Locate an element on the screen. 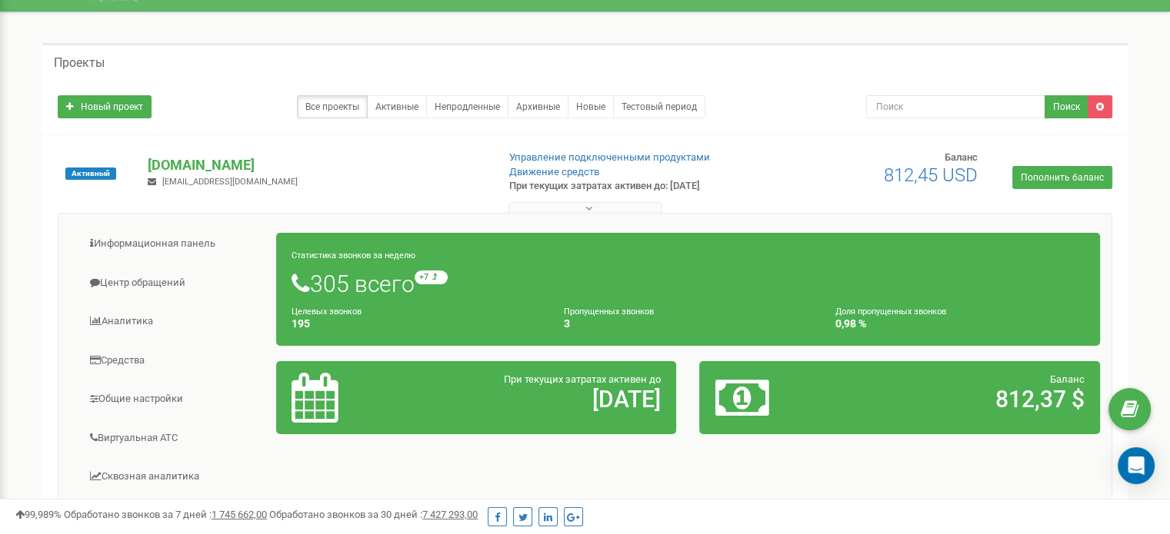 The width and height of the screenshot is (1170, 534). h4: 195 is located at coordinates (416, 324).